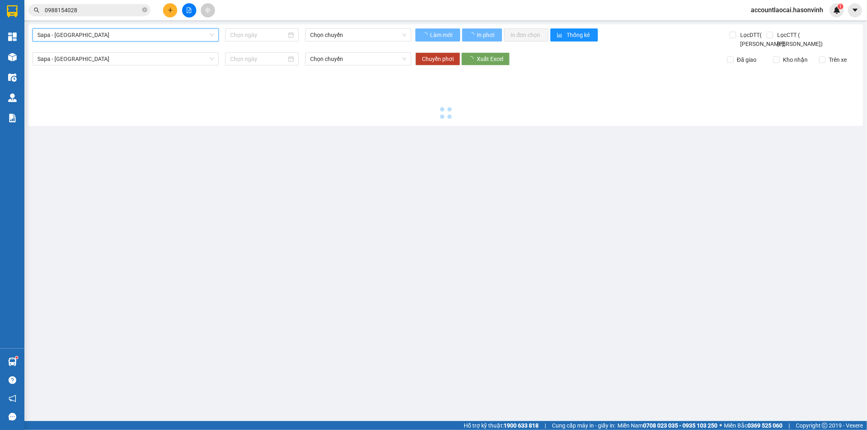  I want to click on span: Thống kê, so click(579, 35).